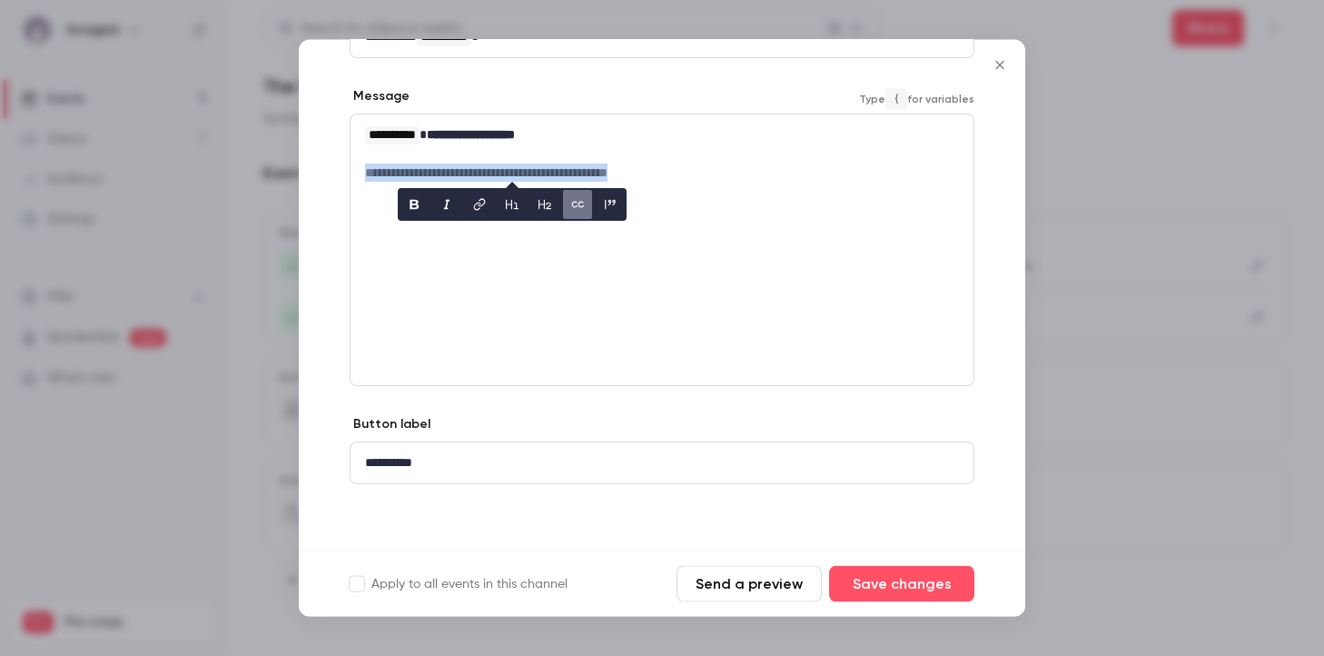 This screenshot has width=1324, height=656. What do you see at coordinates (916, 99) in the screenshot?
I see `span: Type for variables` at bounding box center [916, 99].